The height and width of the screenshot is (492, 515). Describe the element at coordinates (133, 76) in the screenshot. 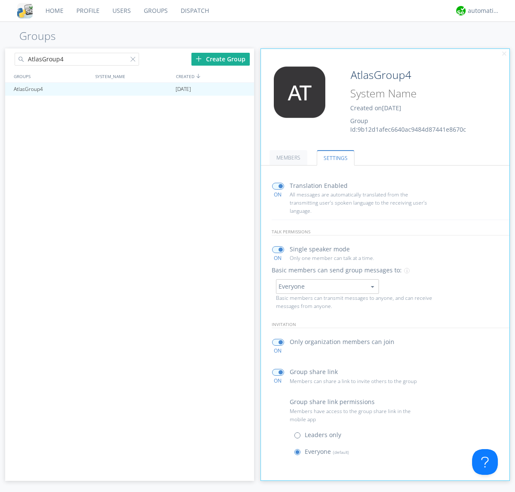

I see `div: SYSTEM_NAME` at that location.